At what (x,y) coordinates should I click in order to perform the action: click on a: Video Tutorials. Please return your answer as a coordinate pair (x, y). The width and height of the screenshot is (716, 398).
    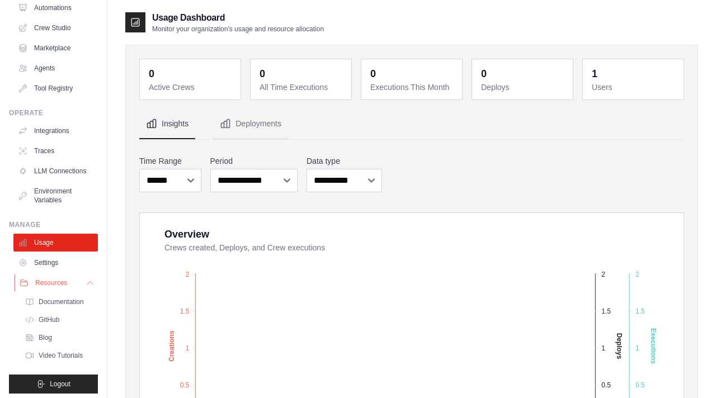
    Looking at the image, I should click on (59, 356).